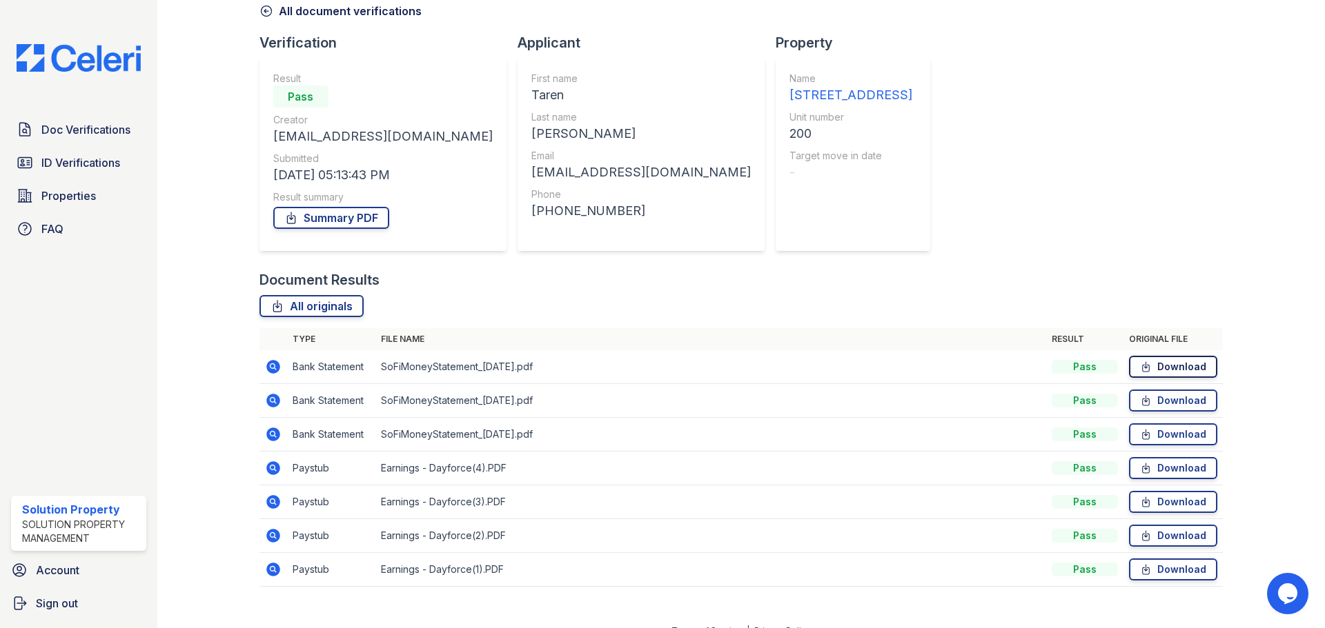 The image size is (1325, 628). What do you see at coordinates (340, 11) in the screenshot?
I see `a: All document verifications` at bounding box center [340, 11].